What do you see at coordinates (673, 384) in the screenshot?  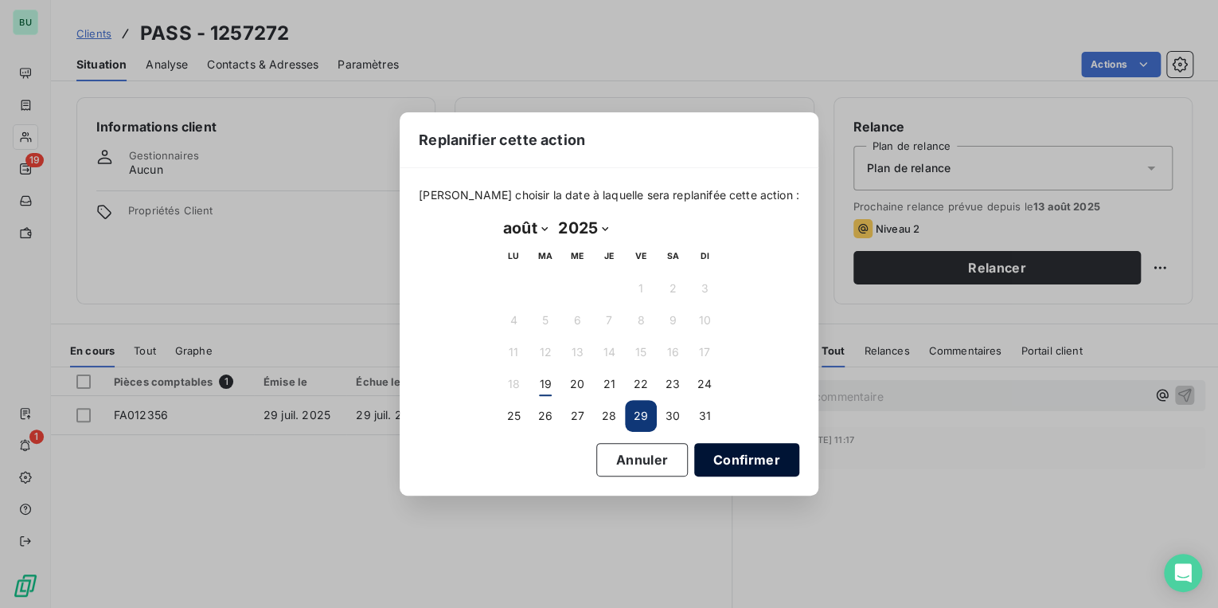 I see `button: 23` at bounding box center [673, 384].